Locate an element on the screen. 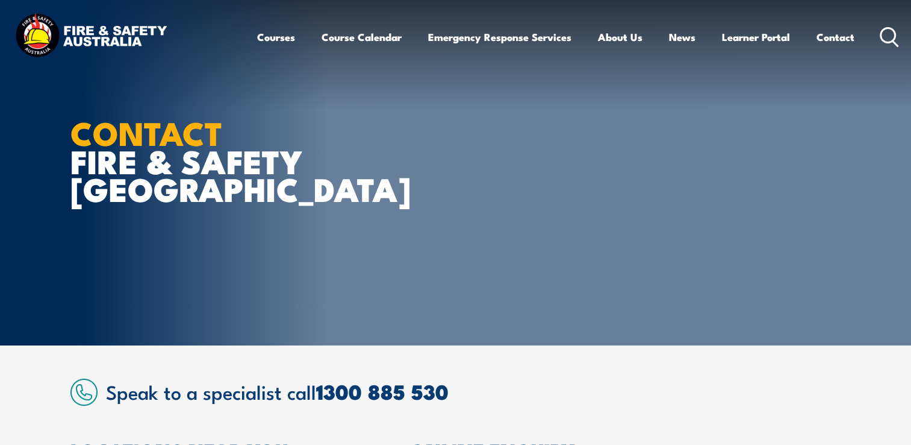 The image size is (911, 445). a: Emergency Response Services is located at coordinates (500, 37).